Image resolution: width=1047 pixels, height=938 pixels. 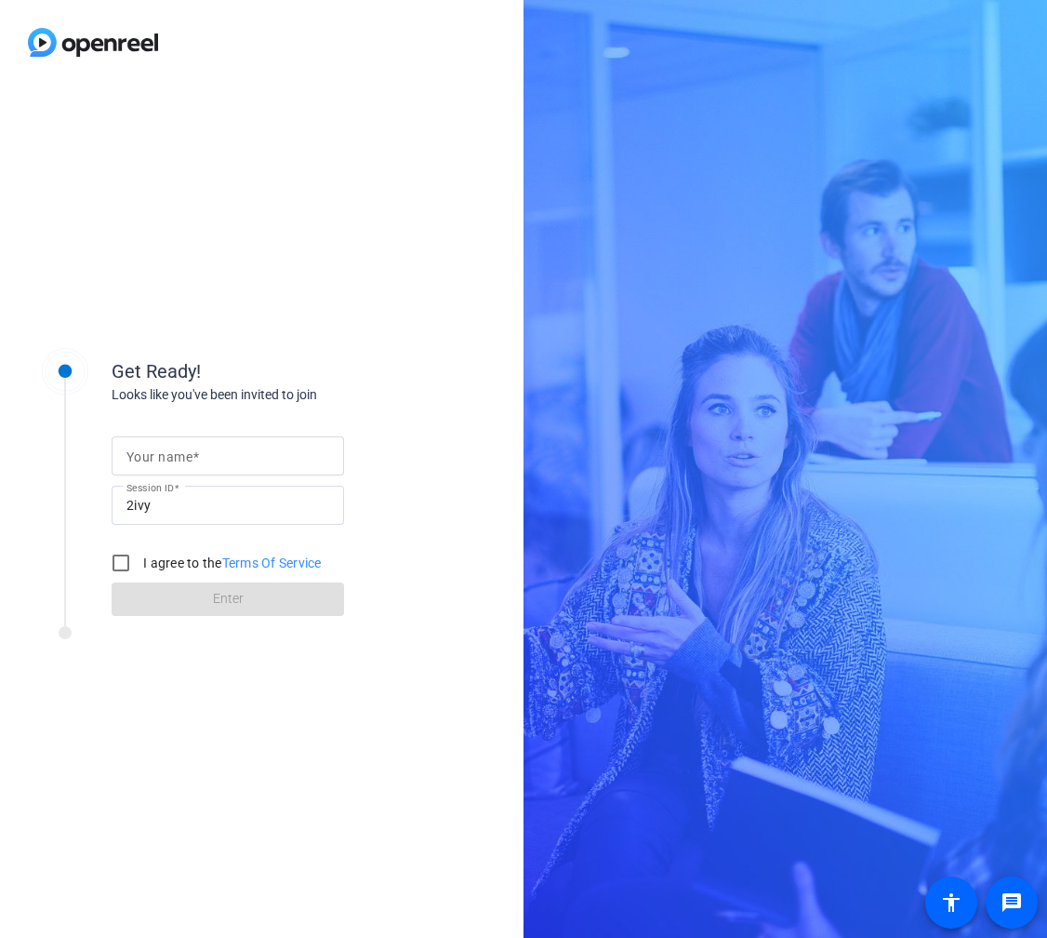 What do you see at coordinates (1012, 902) in the screenshot?
I see `mat-icon: message` at bounding box center [1012, 902].